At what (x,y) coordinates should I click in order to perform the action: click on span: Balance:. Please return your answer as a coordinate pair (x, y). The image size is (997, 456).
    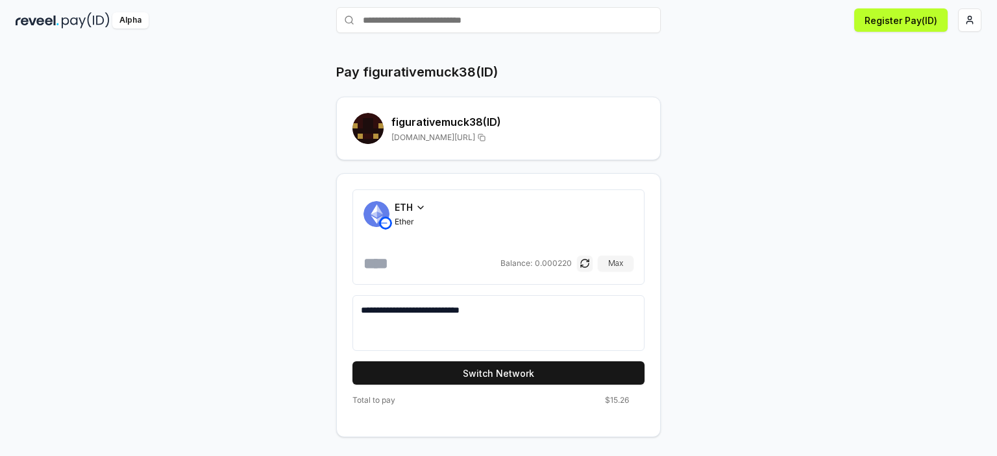
    Looking at the image, I should click on (516, 263).